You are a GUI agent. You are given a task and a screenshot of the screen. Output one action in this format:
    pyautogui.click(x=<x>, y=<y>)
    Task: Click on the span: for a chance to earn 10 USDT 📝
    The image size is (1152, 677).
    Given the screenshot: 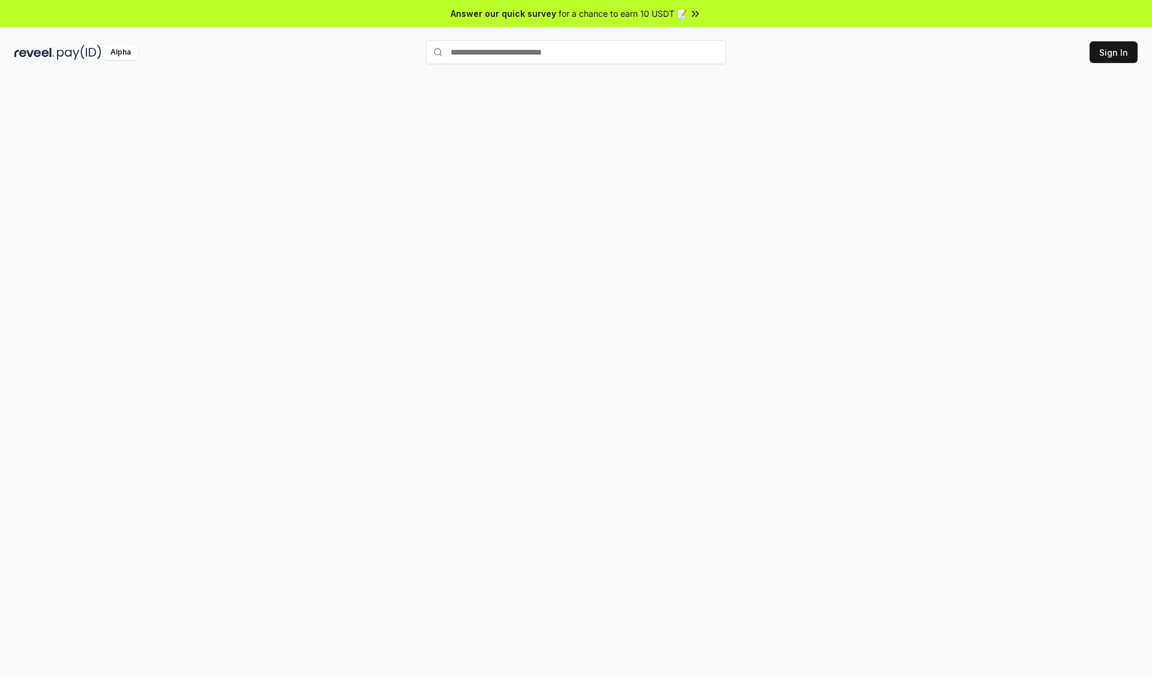 What is the action you would take?
    pyautogui.click(x=623, y=13)
    